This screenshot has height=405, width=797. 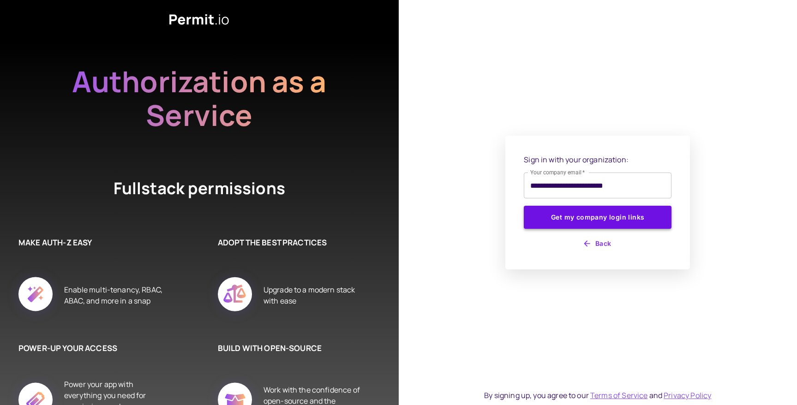 What do you see at coordinates (317, 295) in the screenshot?
I see `div: Upgrade to a modern stack with ease` at bounding box center [317, 295].